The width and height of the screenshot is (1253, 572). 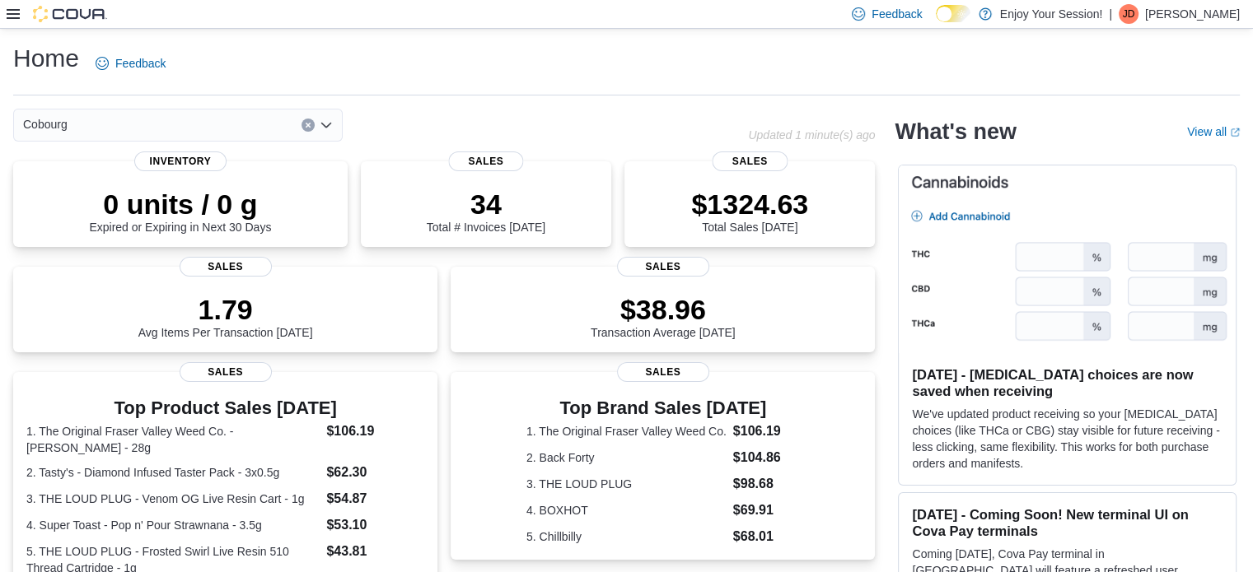 What do you see at coordinates (1128, 14) in the screenshot?
I see `span: JD` at bounding box center [1128, 14].